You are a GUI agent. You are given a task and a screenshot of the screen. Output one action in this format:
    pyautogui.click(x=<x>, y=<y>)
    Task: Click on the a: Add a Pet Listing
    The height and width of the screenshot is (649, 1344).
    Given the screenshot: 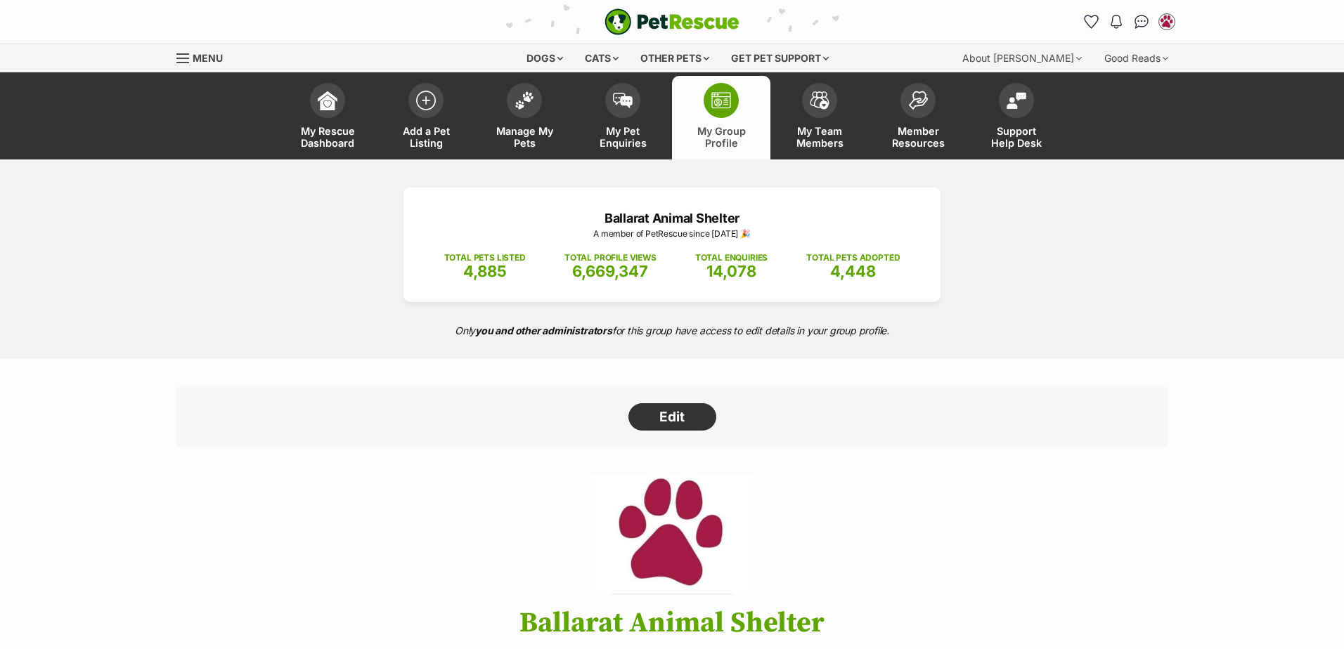 What is the action you would take?
    pyautogui.click(x=426, y=117)
    